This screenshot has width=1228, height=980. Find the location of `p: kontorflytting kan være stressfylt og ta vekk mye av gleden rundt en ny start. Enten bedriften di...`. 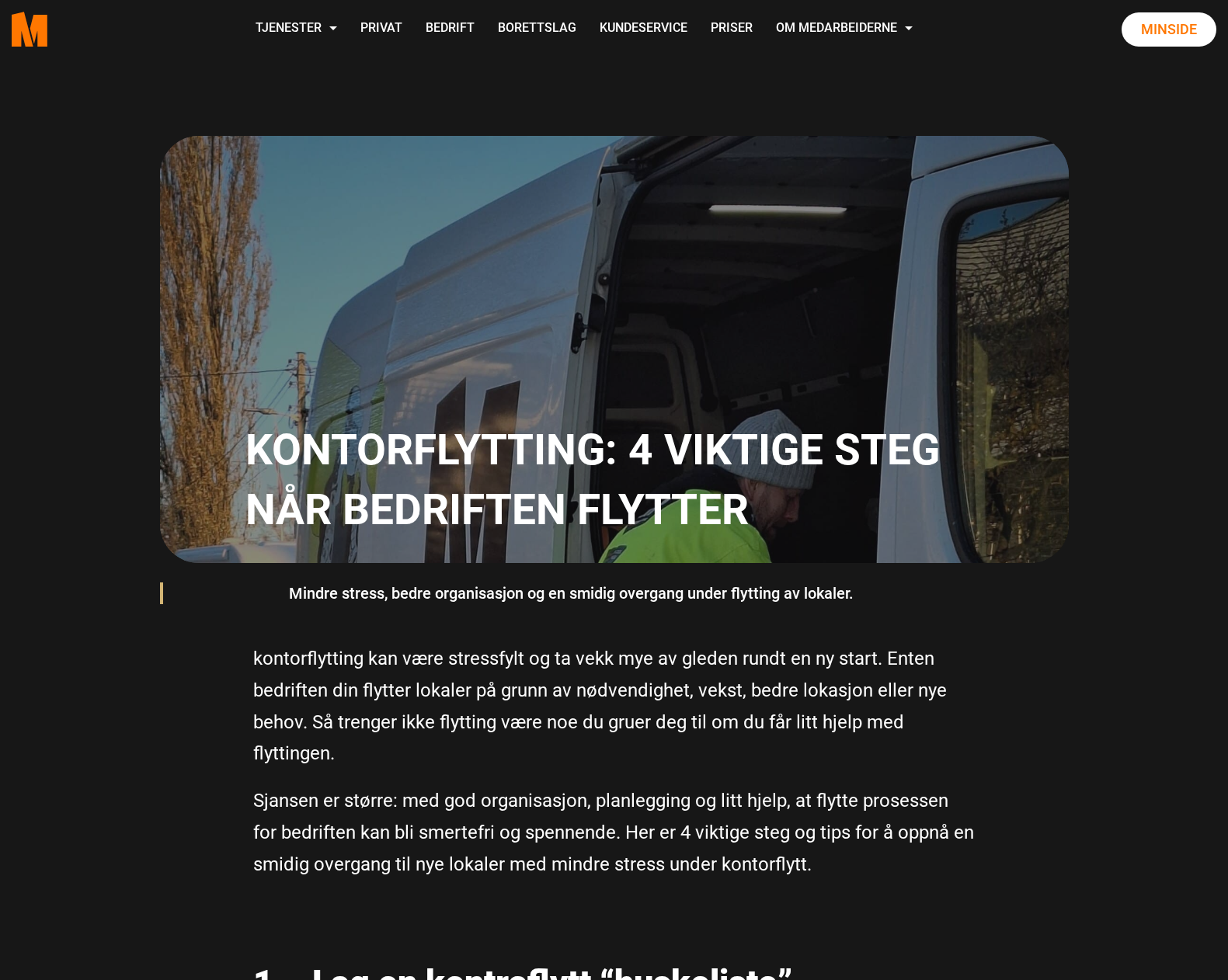

p: kontorflytting kan være stressfylt og ta vekk mye av gleden rundt en ny start. Enten bedriften di... is located at coordinates (614, 706).